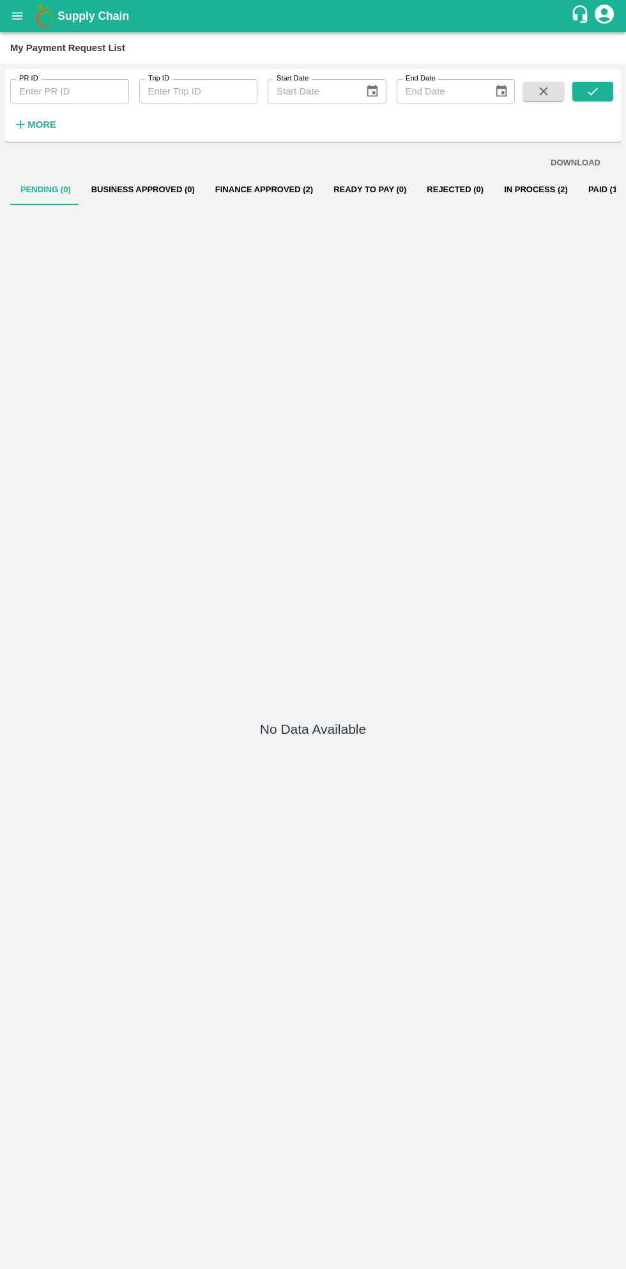  What do you see at coordinates (440, 91) in the screenshot?
I see `input: End Date` at bounding box center [440, 91].